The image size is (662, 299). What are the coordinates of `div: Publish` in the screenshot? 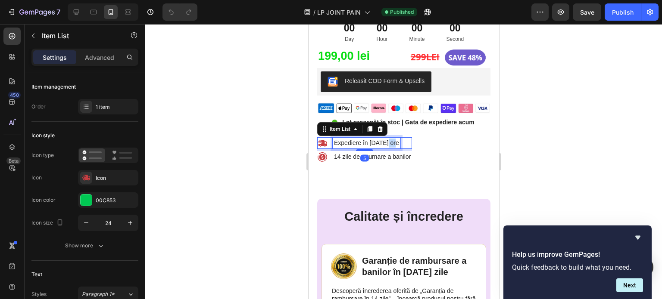 It's located at (623, 12).